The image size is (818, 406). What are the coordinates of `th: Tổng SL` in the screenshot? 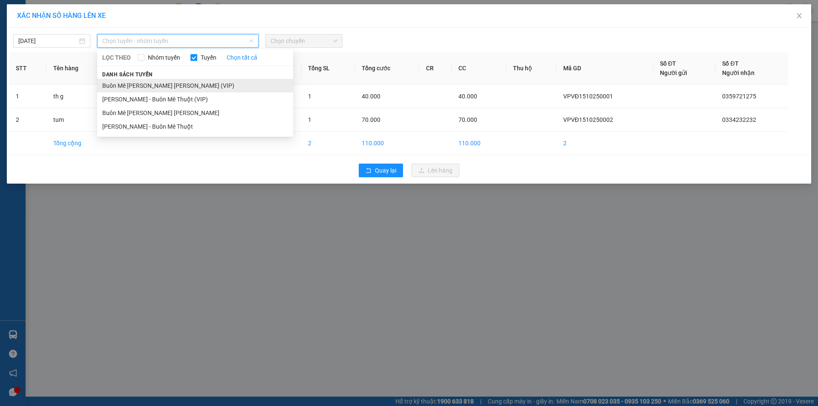 It's located at (328, 68).